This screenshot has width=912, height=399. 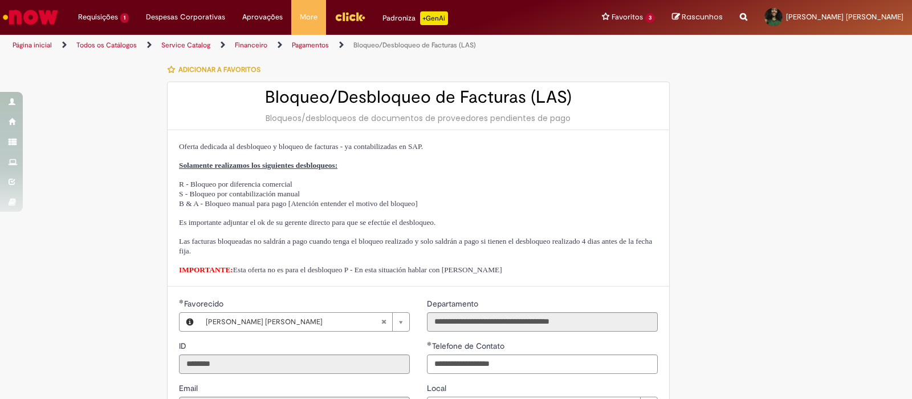 What do you see at coordinates (124, 18) in the screenshot?
I see `span: 1` at bounding box center [124, 18].